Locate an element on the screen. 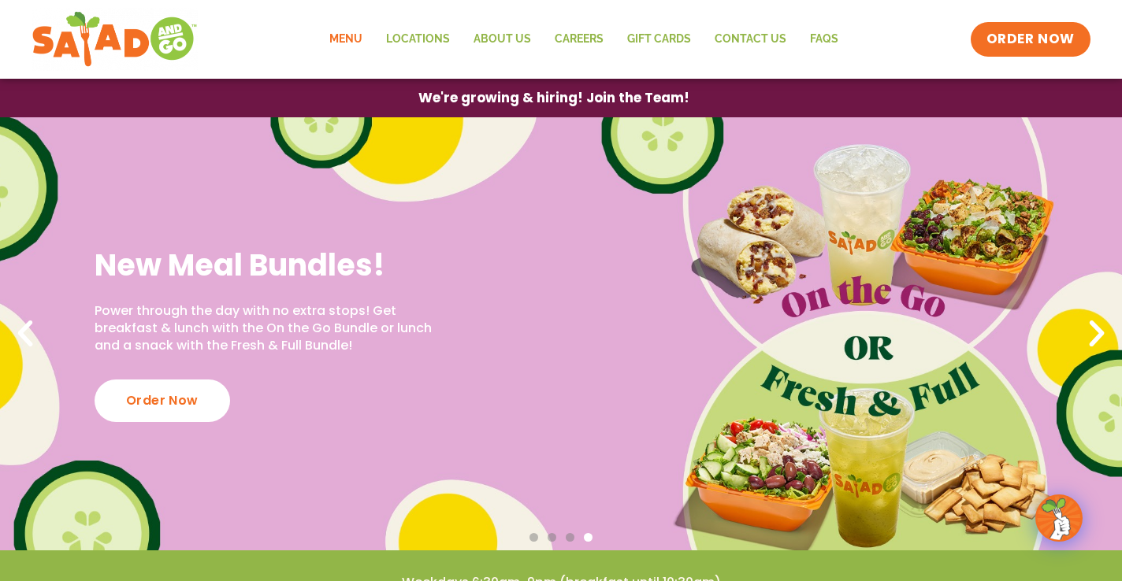  a: Careers is located at coordinates (579, 39).